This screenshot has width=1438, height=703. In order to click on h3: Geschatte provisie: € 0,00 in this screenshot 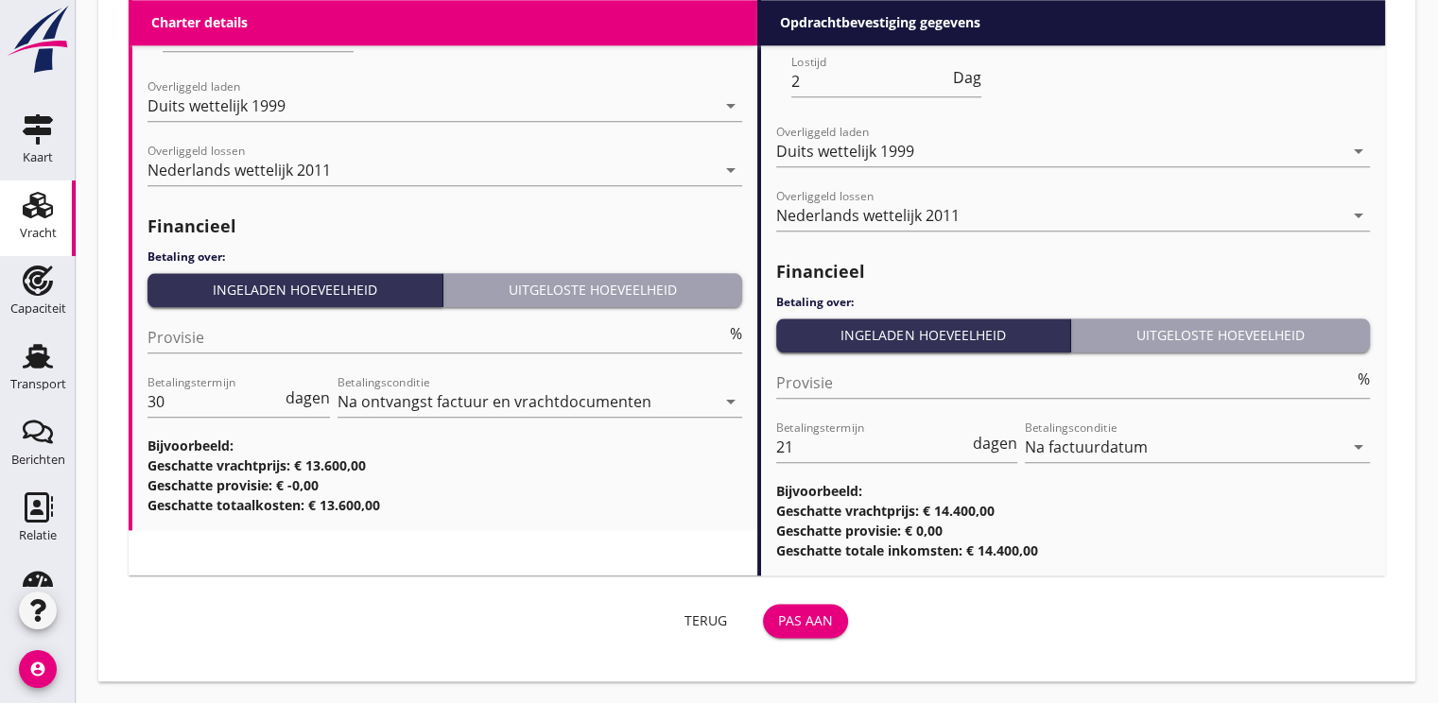, I will do `click(1073, 530)`.